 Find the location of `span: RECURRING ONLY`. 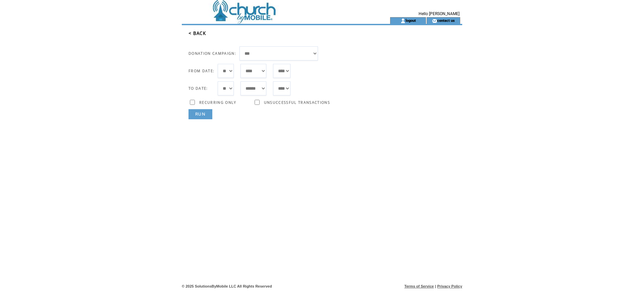

span: RECURRING ONLY is located at coordinates (218, 102).